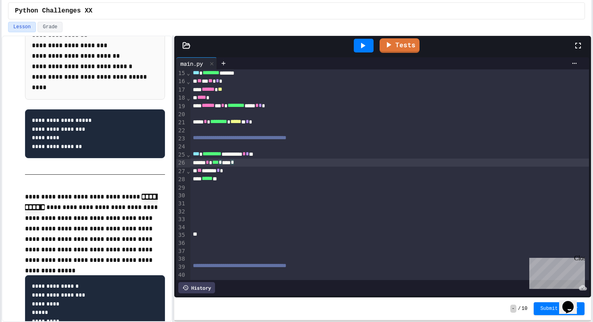 The width and height of the screenshot is (593, 322). I want to click on div: 30, so click(181, 196).